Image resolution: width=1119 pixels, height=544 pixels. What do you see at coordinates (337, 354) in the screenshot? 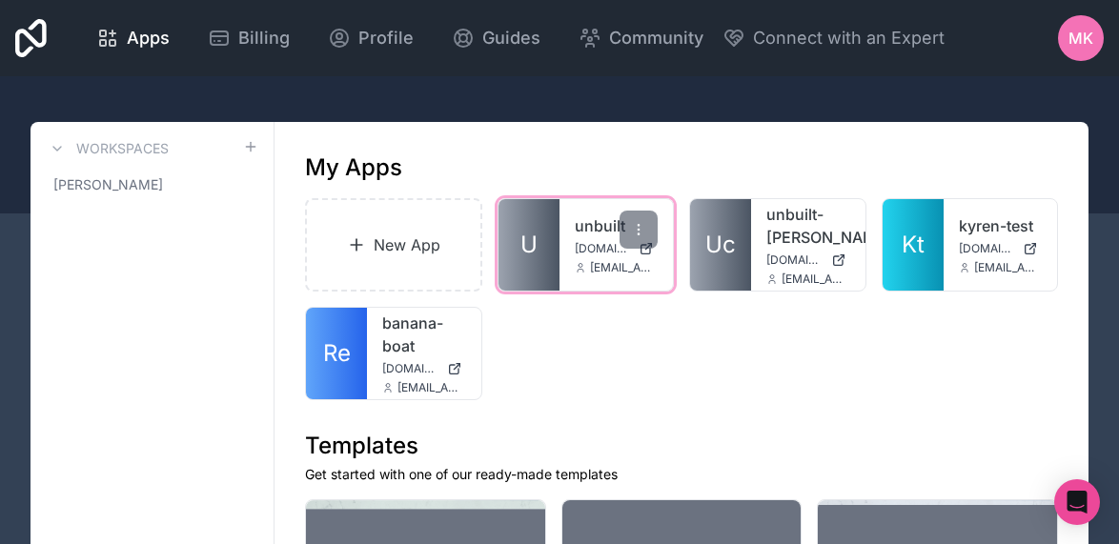
I see `a: Re` at bounding box center [337, 354].